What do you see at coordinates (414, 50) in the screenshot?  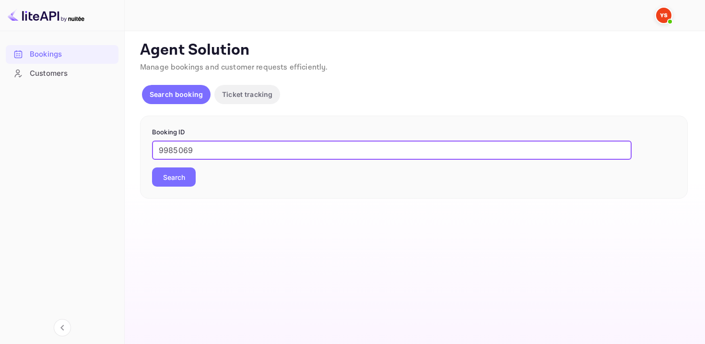 I see `p: Agent Solution` at bounding box center [414, 50].